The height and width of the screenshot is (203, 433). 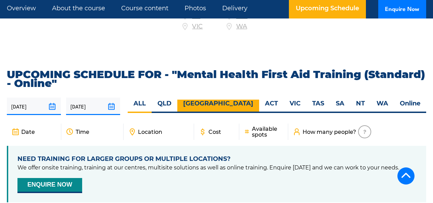 I want to click on span: Location, so click(x=150, y=132).